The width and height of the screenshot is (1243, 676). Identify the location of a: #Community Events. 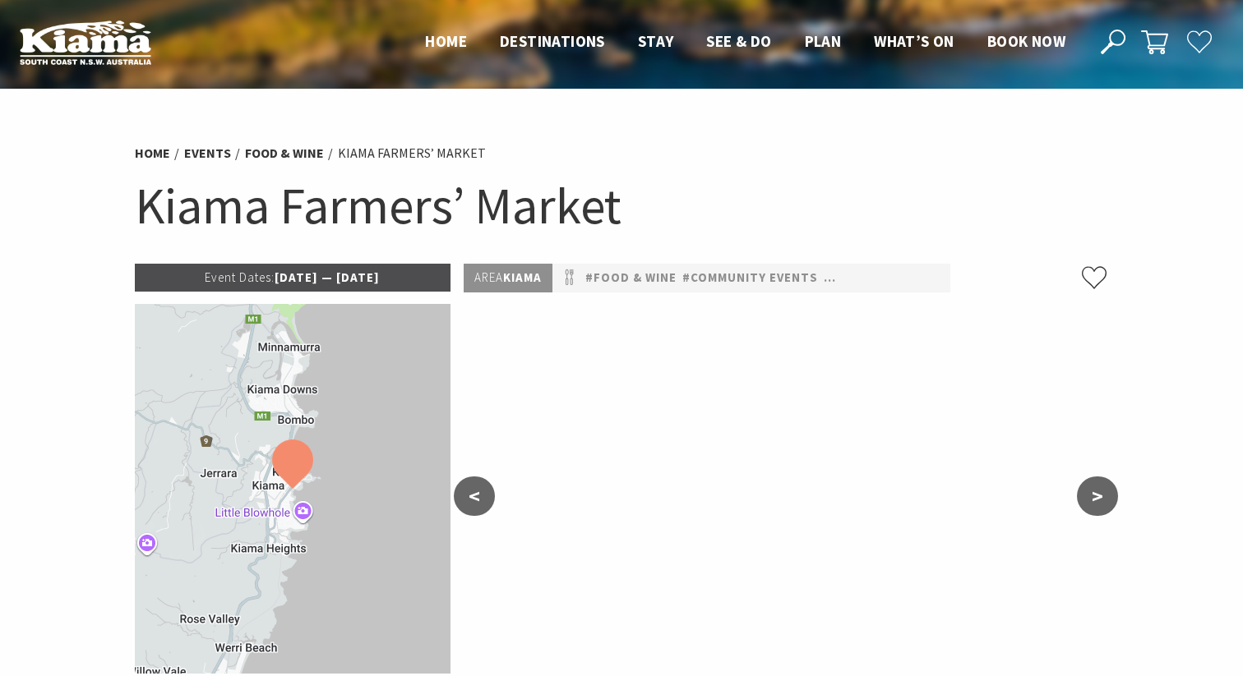
(749, 278).